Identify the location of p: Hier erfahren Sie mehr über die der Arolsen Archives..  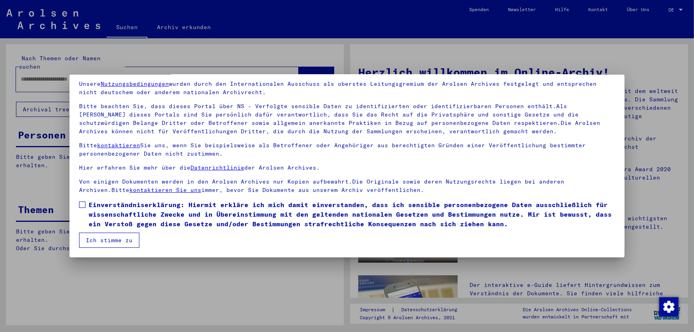
(347, 168).